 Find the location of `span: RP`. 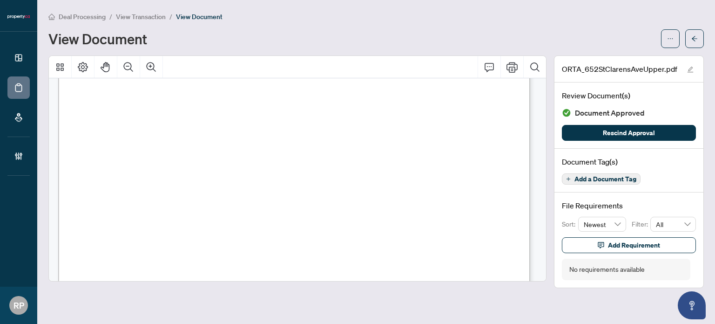

span: RP is located at coordinates (19, 305).